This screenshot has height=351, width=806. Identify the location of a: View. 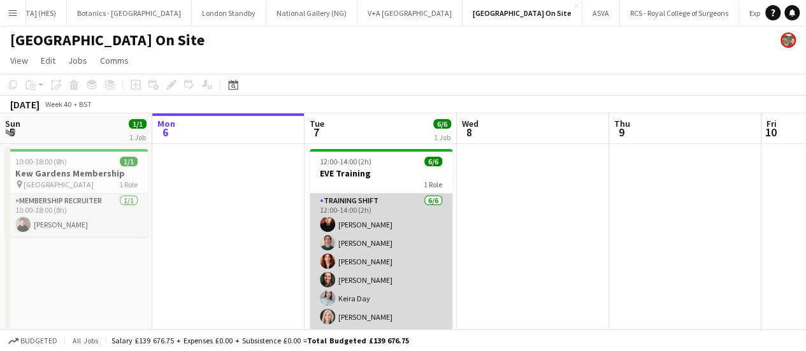
(19, 61).